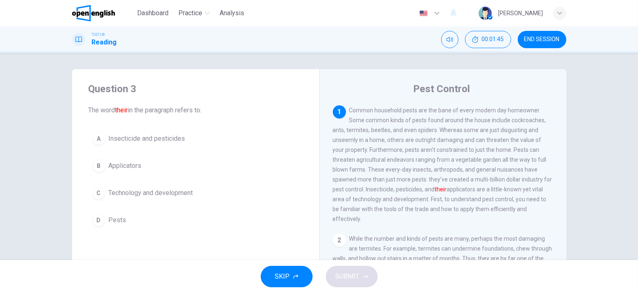 This screenshot has height=293, width=638. Describe the element at coordinates (196, 139) in the screenshot. I see `button: AInsecticide and pesticides` at that location.